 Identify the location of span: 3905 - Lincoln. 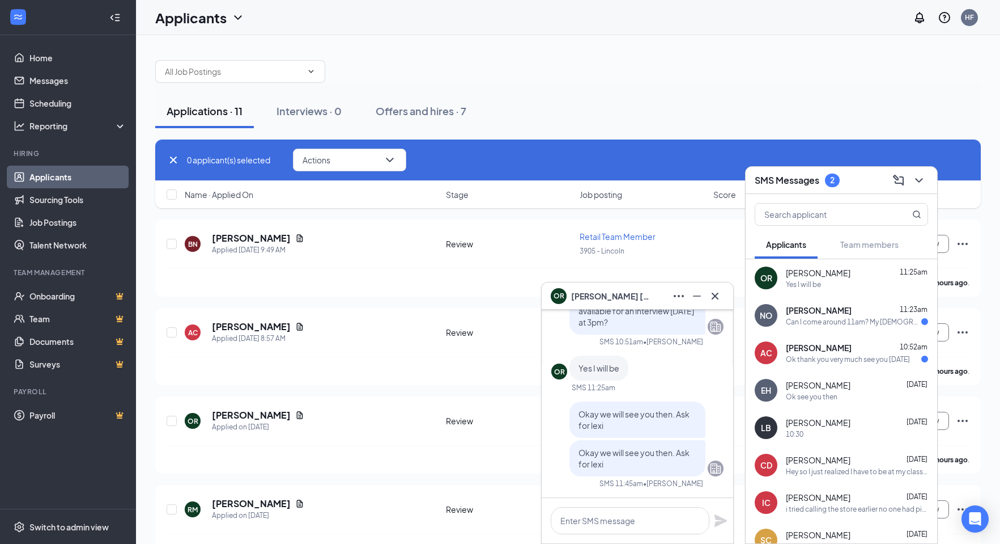
(602, 251).